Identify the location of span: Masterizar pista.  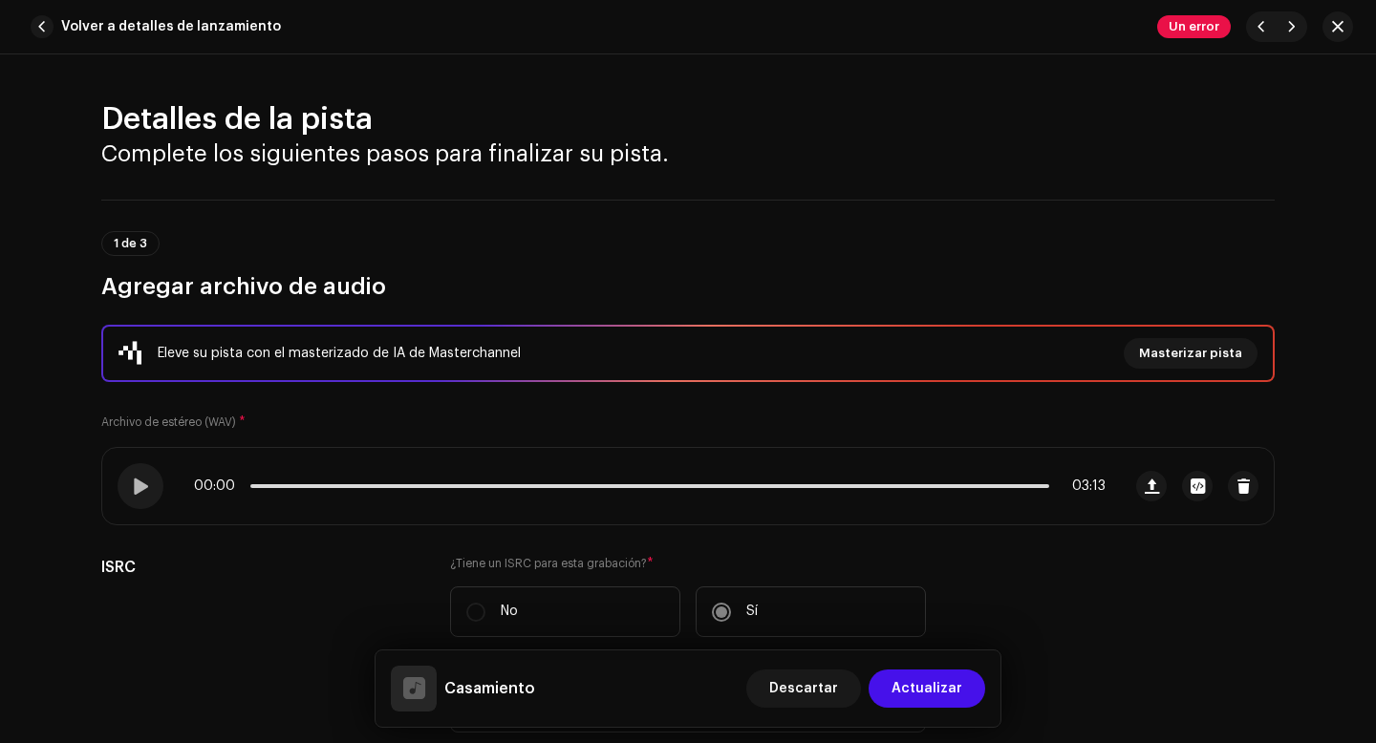
(1190, 353).